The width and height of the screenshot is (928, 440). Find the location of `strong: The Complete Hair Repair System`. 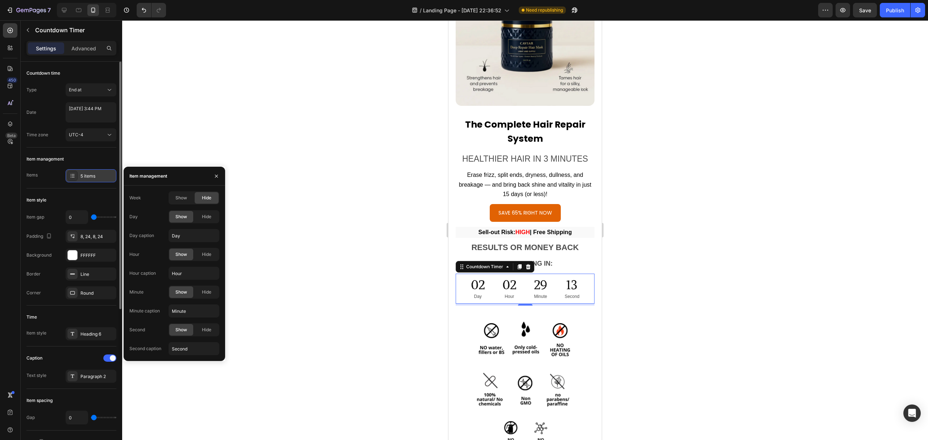

strong: The Complete Hair Repair System is located at coordinates (77, 111).